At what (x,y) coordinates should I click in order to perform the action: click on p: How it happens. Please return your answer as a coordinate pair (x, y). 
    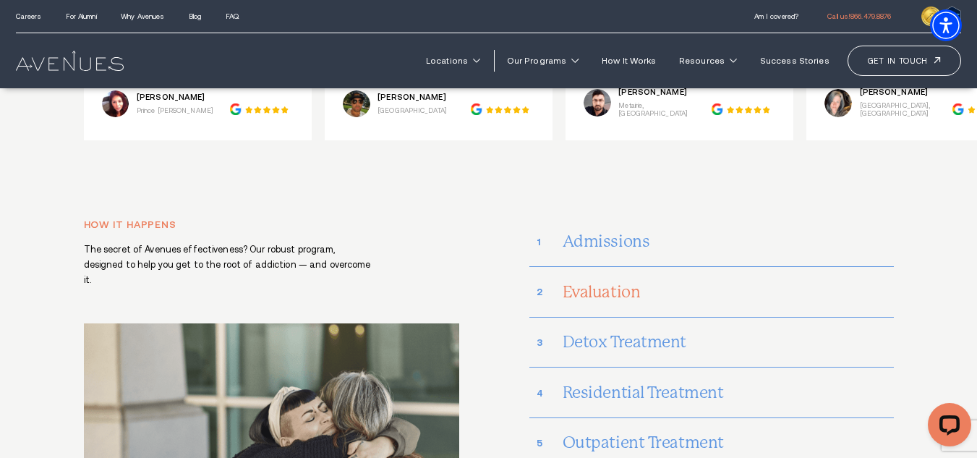
    Looking at the image, I should click on (231, 224).